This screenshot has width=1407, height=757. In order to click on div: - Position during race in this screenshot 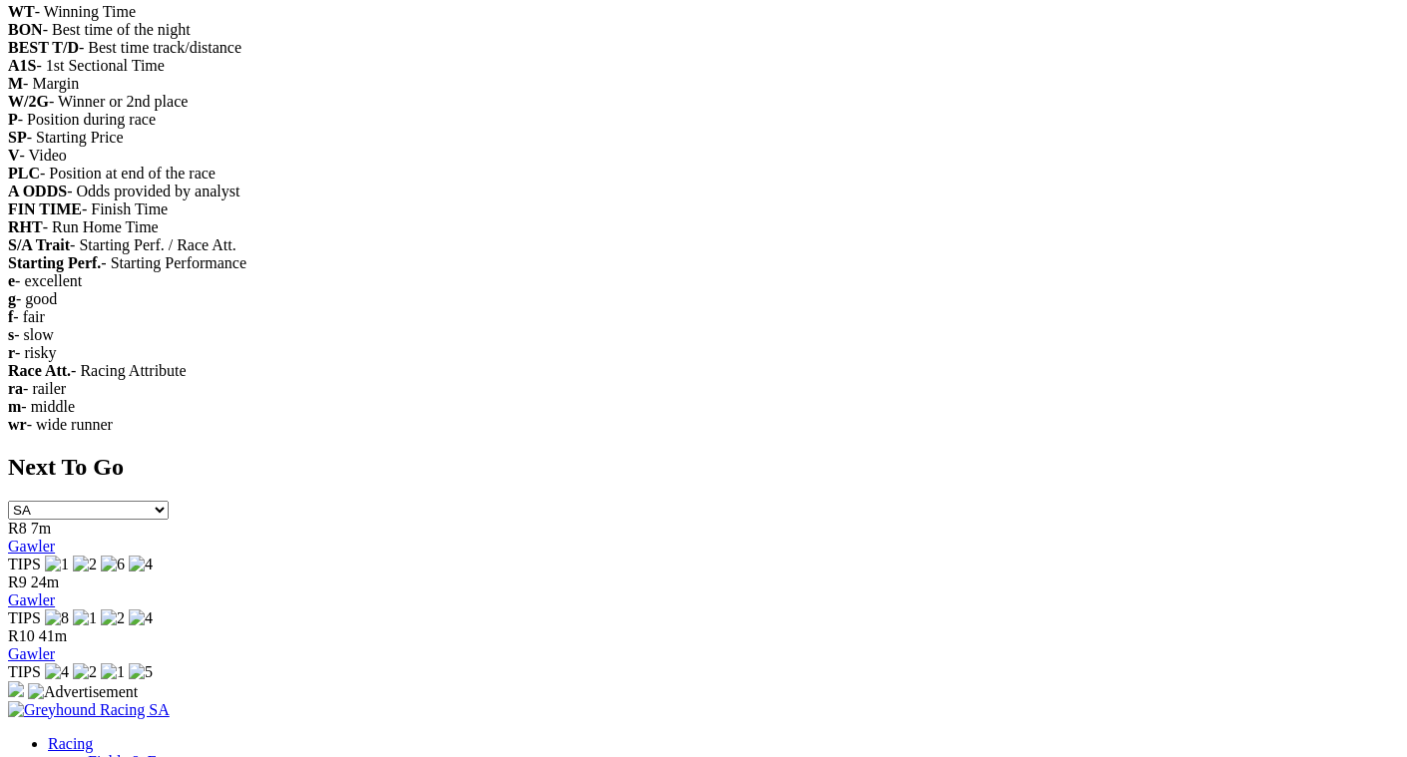, I will do `click(703, 120)`.